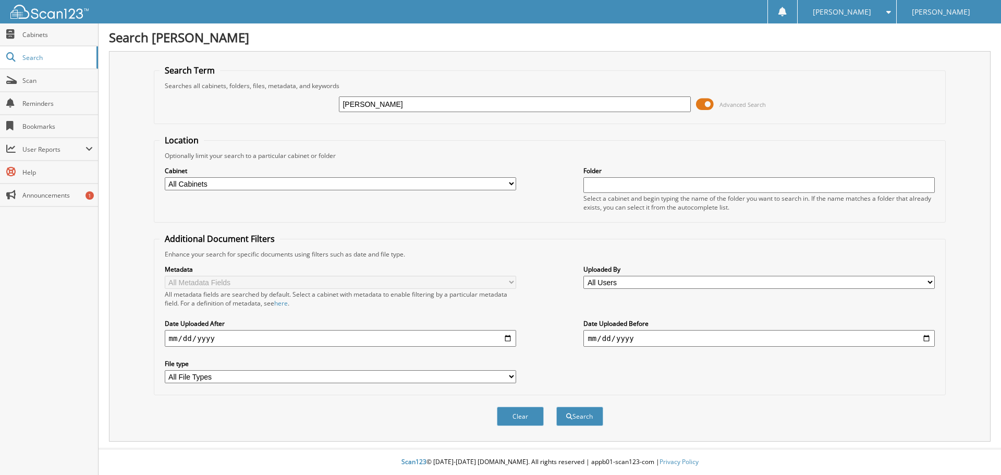 Image resolution: width=1001 pixels, height=475 pixels. What do you see at coordinates (759, 171) in the screenshot?
I see `label: Folder` at bounding box center [759, 171].